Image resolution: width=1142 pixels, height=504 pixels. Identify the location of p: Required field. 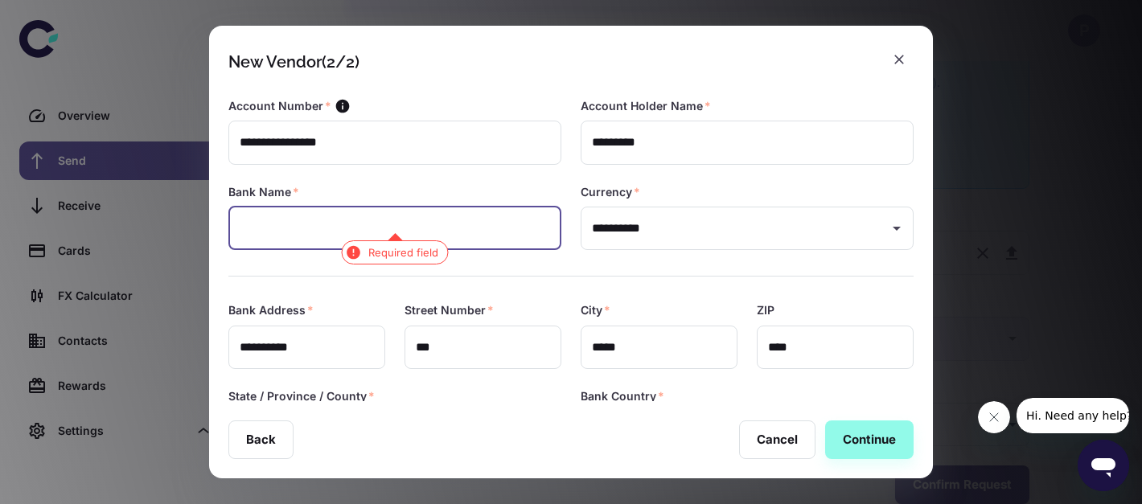
(395, 253).